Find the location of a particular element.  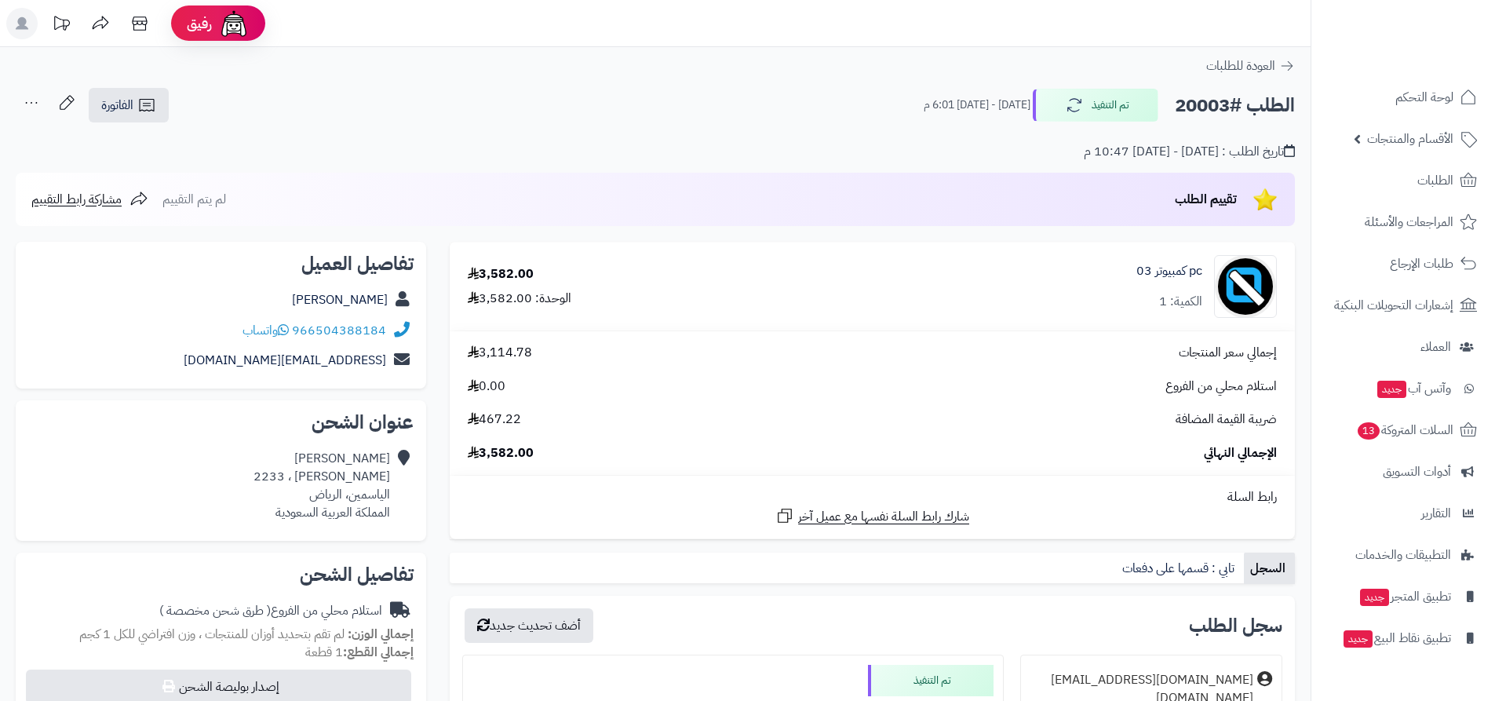

img: logo-2.png is located at coordinates (1434, 60).